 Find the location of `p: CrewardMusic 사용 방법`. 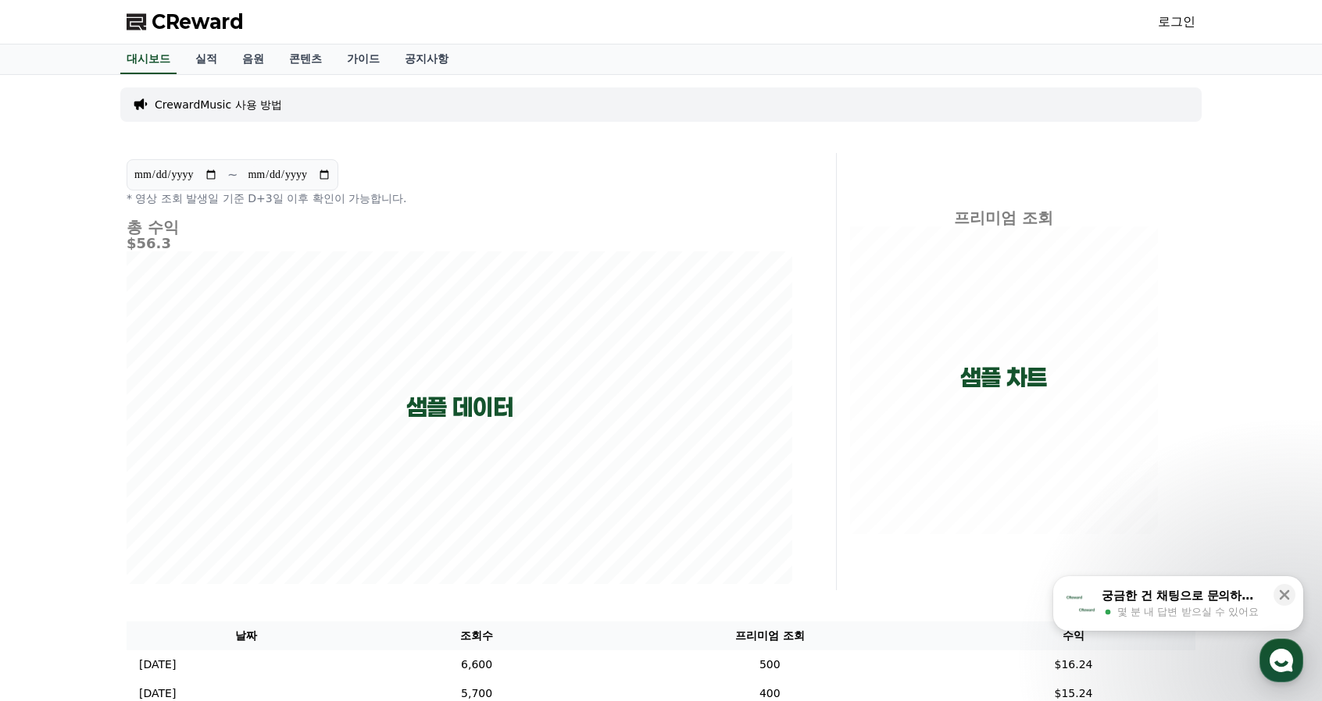

p: CrewardMusic 사용 방법 is located at coordinates (218, 105).